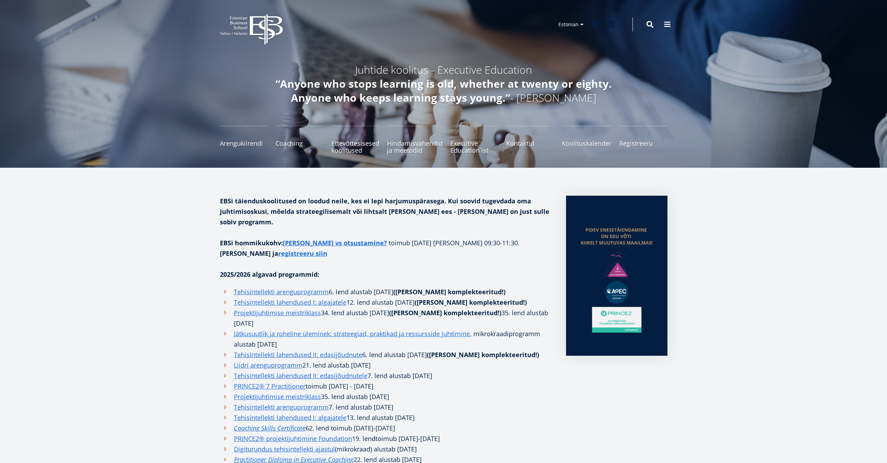  I want to click on a: Tehisintellekti lahendused II: edasijõudnute, so click(298, 355).